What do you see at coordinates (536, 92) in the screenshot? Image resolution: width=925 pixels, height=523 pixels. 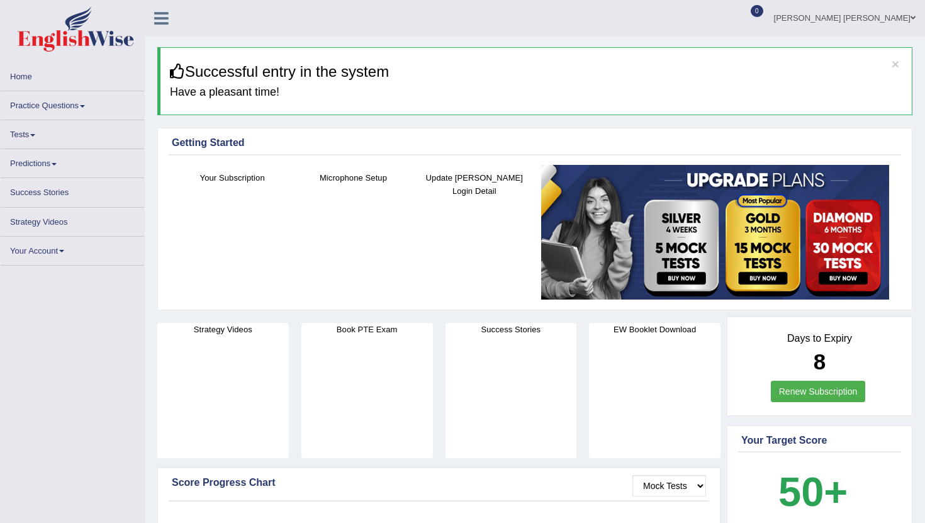 I see `h4: Have a pleasant time!` at bounding box center [536, 92].